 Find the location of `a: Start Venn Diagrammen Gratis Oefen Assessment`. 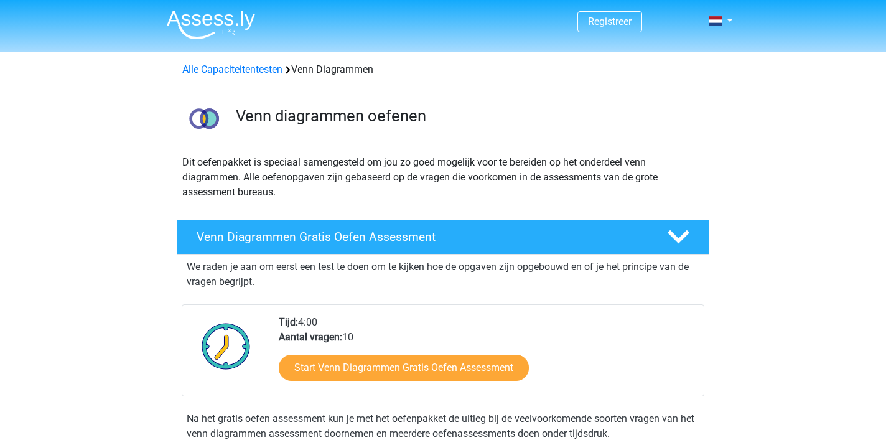

a: Start Venn Diagrammen Gratis Oefen Assessment is located at coordinates (404, 368).